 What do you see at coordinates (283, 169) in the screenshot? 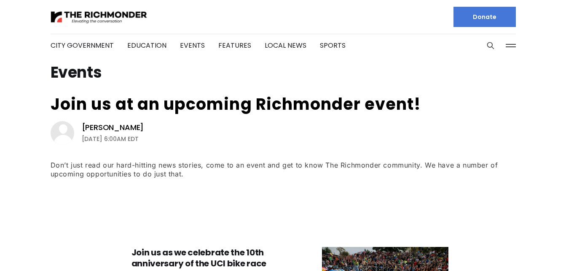
I see `div: Don’t just read our hard-hitting news stories, come to an event and get to know The Richmonder co...` at bounding box center [283, 169].